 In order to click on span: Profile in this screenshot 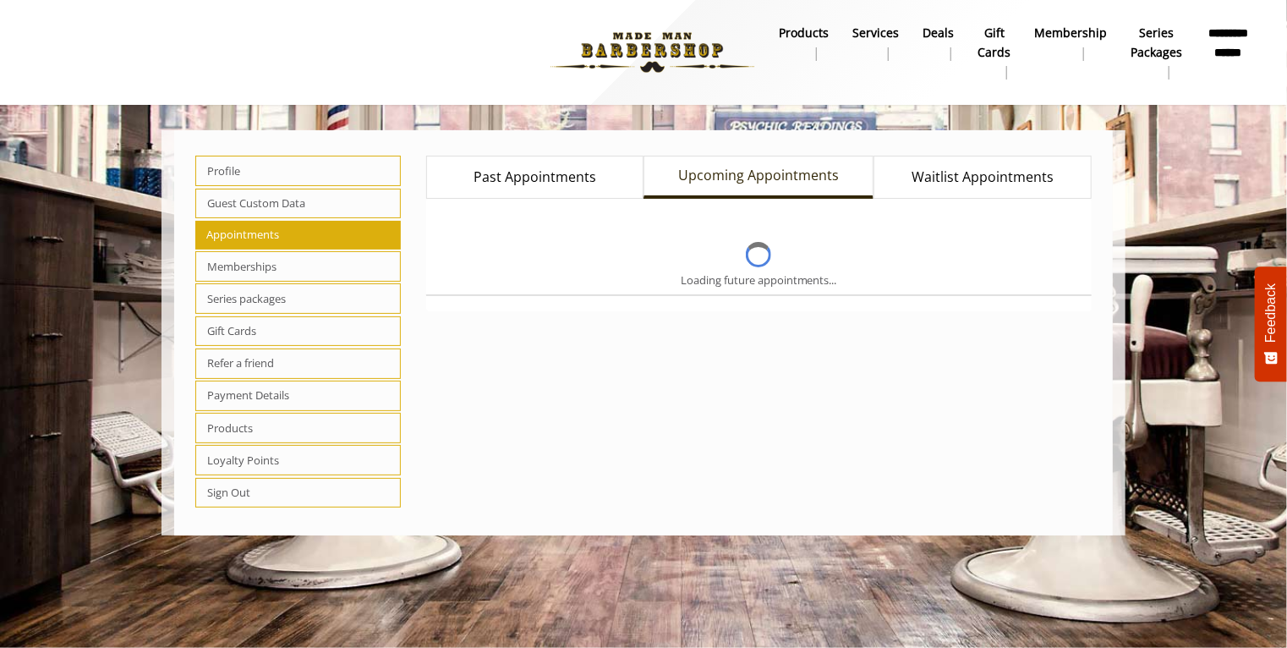, I will do `click(298, 171)`.